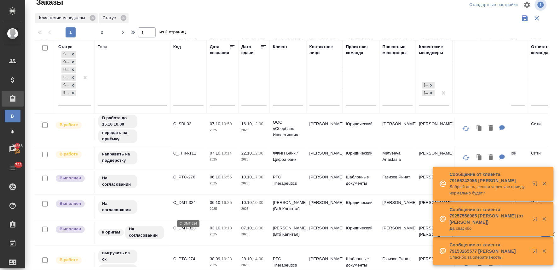  What do you see at coordinates (258, 203) in the screenshot?
I see `p: 10:30` at bounding box center [258, 203].